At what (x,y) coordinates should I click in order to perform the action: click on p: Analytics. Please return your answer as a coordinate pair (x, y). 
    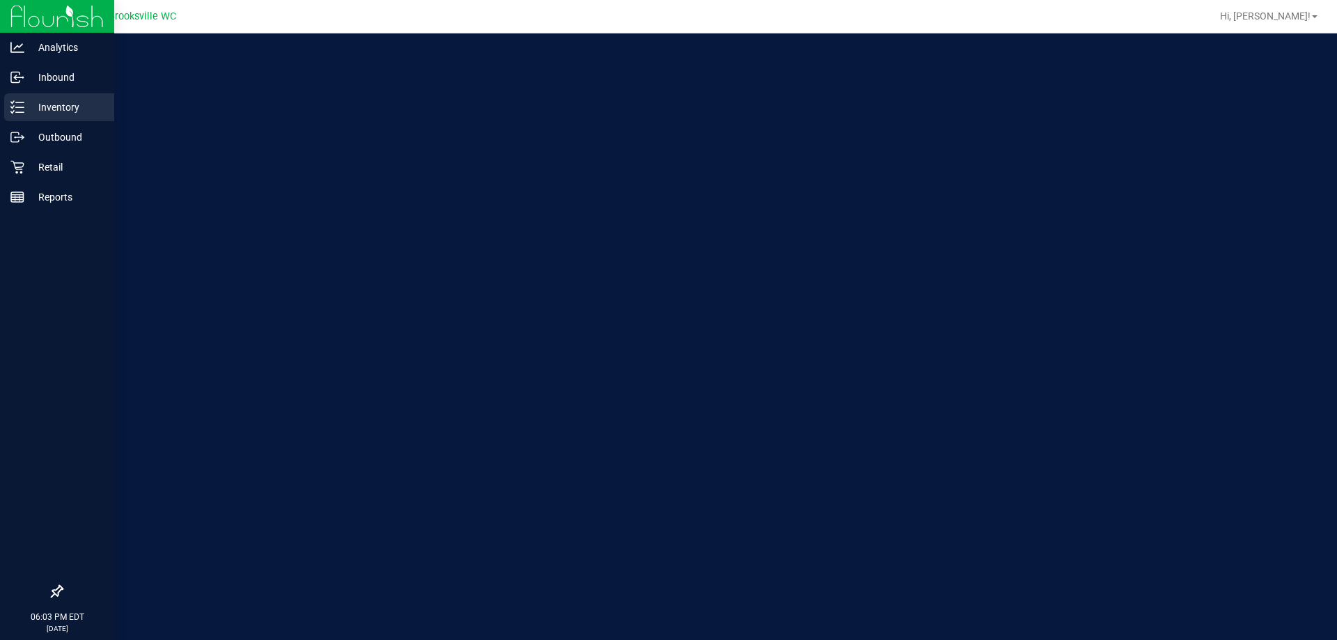
    Looking at the image, I should click on (66, 47).